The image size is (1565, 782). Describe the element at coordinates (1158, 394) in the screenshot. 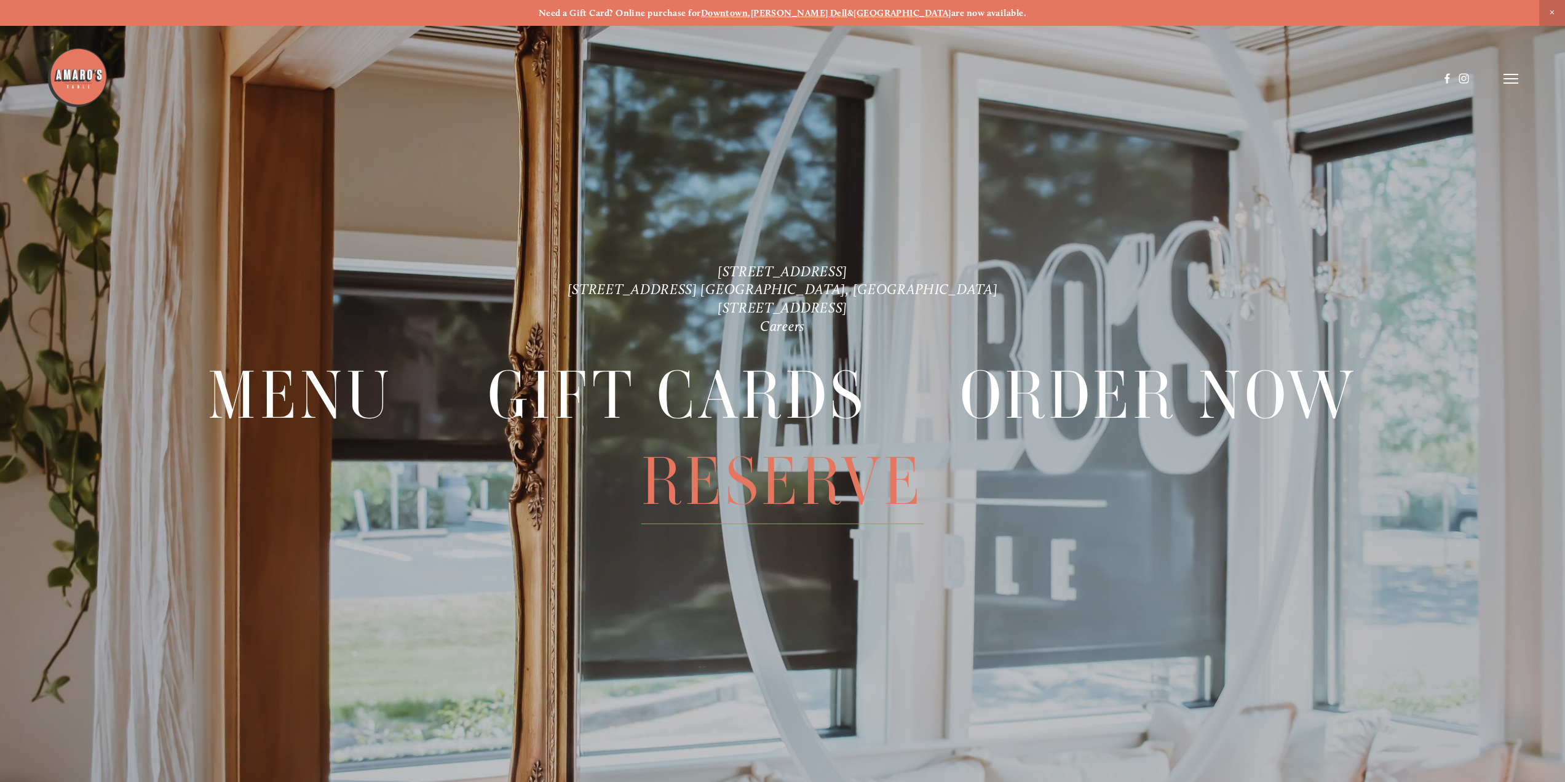

I see `a: Order Now` at that location.